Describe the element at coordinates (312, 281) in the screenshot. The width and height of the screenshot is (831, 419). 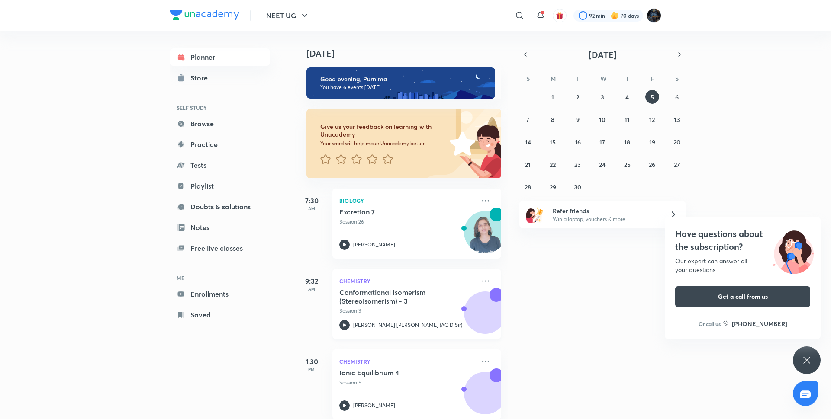
I see `h5: 9:32` at that location.